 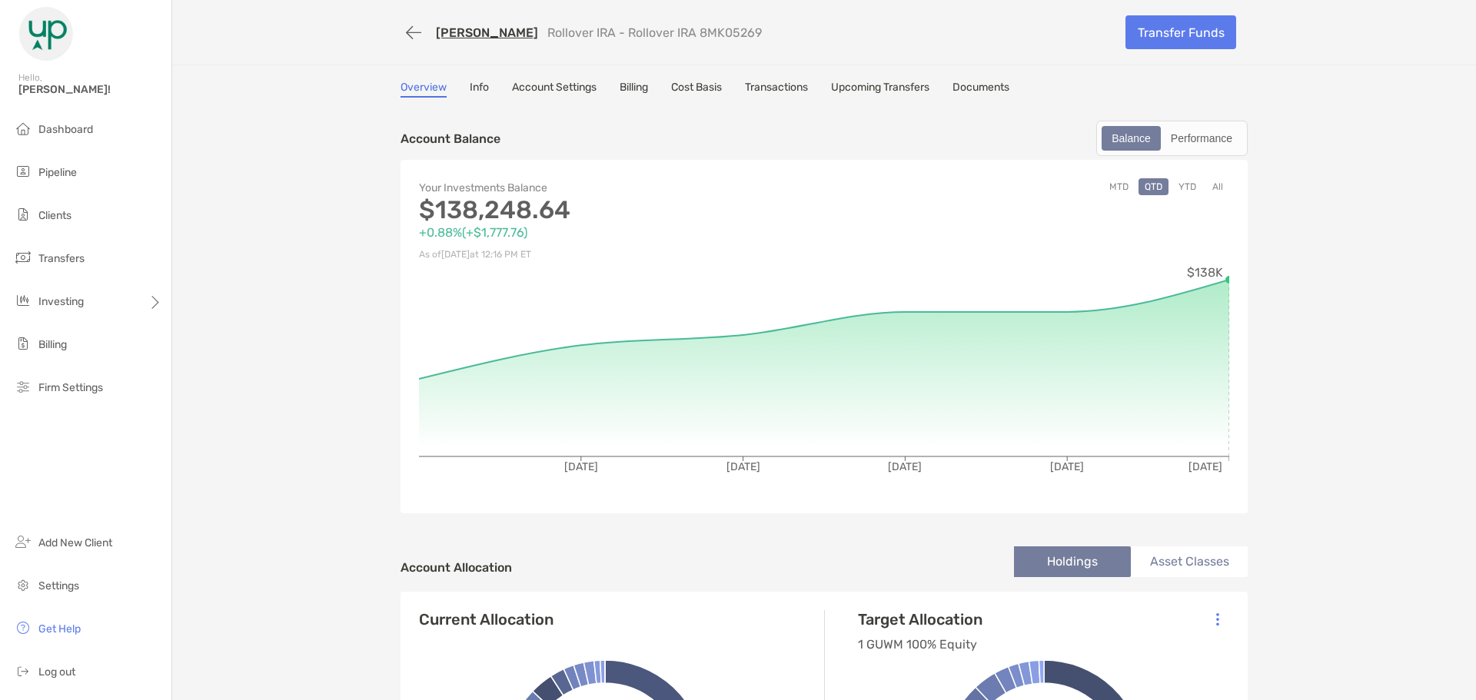 I want to click on img: firm-settings icon, so click(x=23, y=387).